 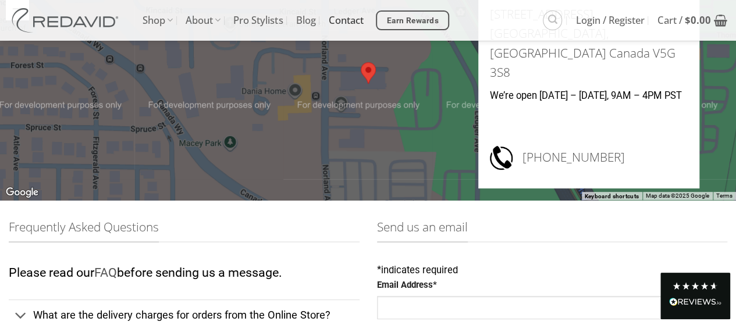 I want to click on a: Open this area in Google Maps (opens a new window), so click(x=22, y=193).